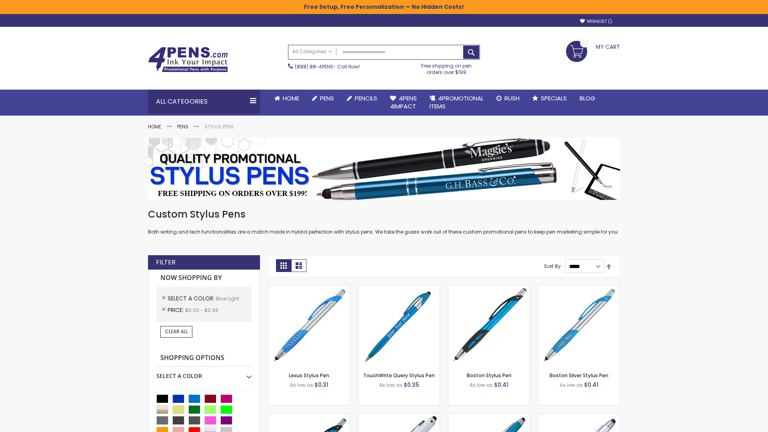 This screenshot has width=768, height=432. What do you see at coordinates (399, 288) in the screenshot?
I see `a: TouchWrite Query Stylus Pen-Blue Light` at bounding box center [399, 288].